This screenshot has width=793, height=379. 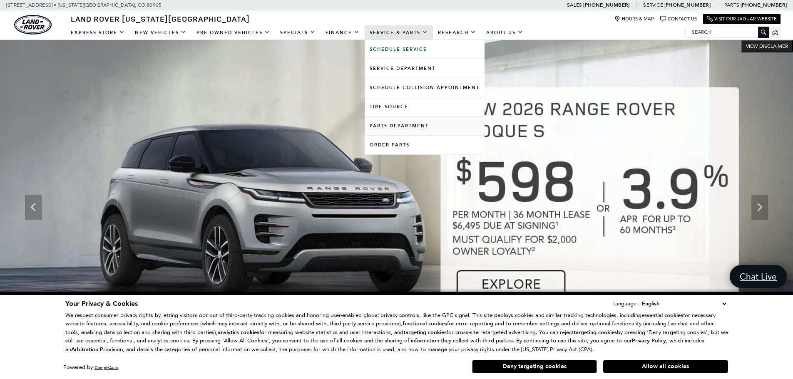 What do you see at coordinates (97, 350) in the screenshot?
I see `strong: Arbitration Provision` at bounding box center [97, 350].